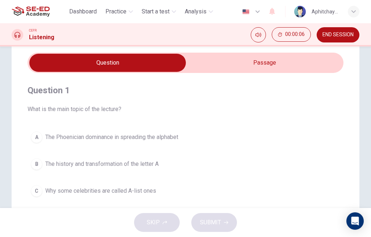 The image size is (371, 237). What do you see at coordinates (186, 164) in the screenshot?
I see `button: BThe history and transformation of the letter A` at bounding box center [186, 164].